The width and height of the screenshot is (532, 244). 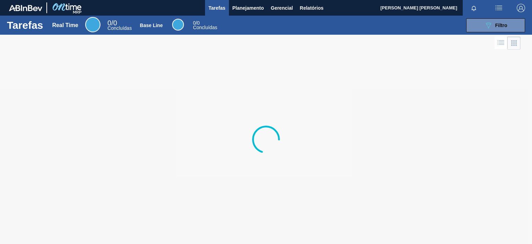 What do you see at coordinates (502, 25) in the screenshot?
I see `span: Filtro` at bounding box center [502, 25].